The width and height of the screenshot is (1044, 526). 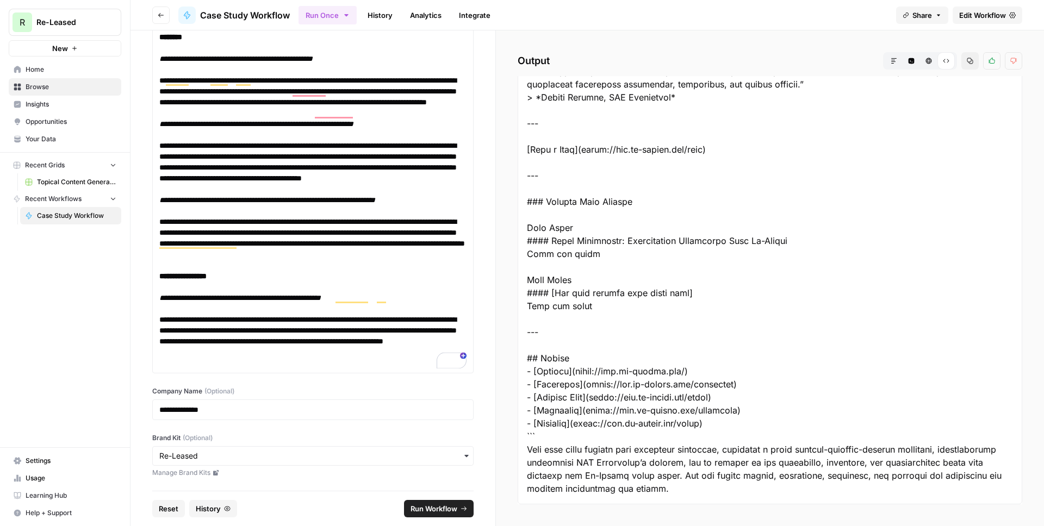 I want to click on a: Integrate, so click(x=474, y=15).